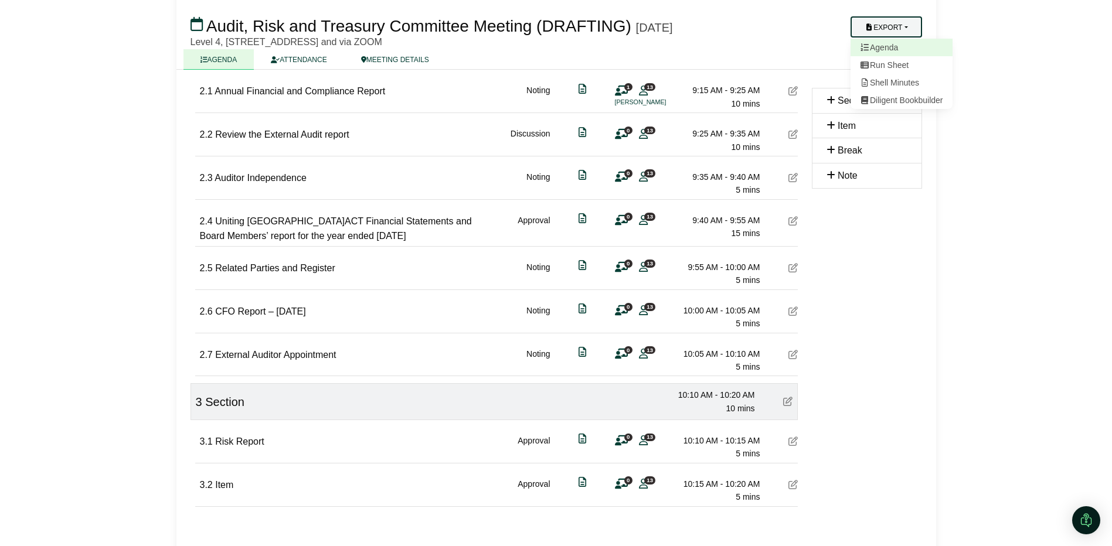 The image size is (1112, 546). What do you see at coordinates (206, 441) in the screenshot?
I see `span: 3.1` at bounding box center [206, 441].